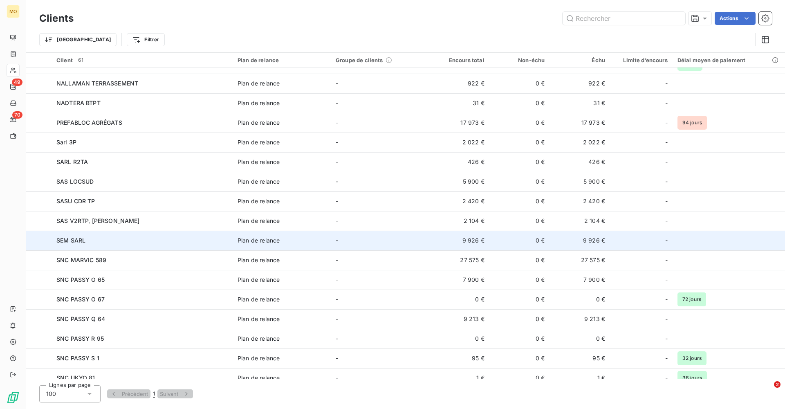 The width and height of the screenshot is (785, 409). I want to click on span: 2, so click(777, 384).